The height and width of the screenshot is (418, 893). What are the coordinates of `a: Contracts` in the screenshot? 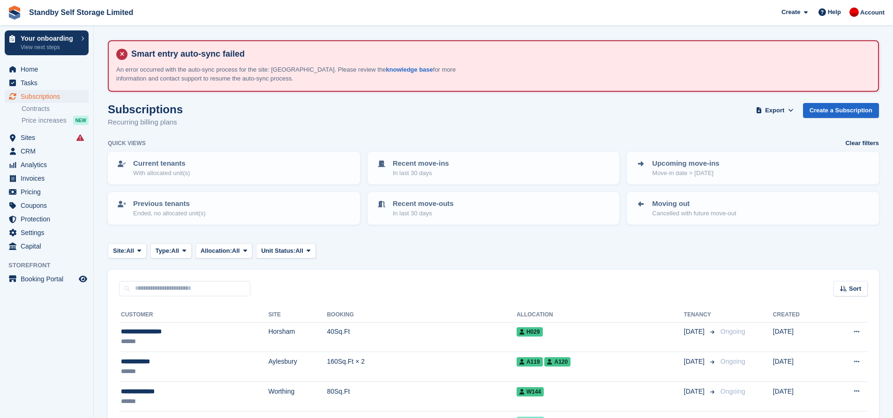 It's located at (55, 109).